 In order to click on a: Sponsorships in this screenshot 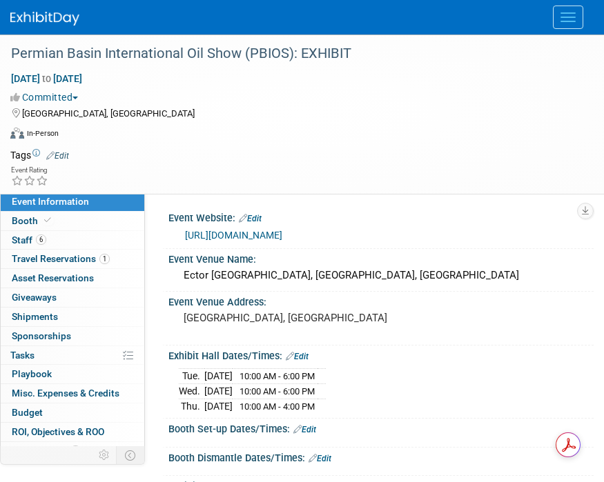, I will do `click(72, 336)`.